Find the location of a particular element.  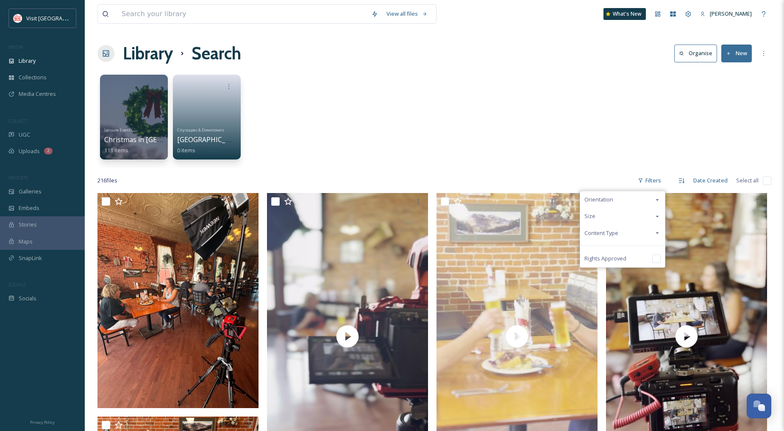

span: Privacy Policy is located at coordinates (42, 422).